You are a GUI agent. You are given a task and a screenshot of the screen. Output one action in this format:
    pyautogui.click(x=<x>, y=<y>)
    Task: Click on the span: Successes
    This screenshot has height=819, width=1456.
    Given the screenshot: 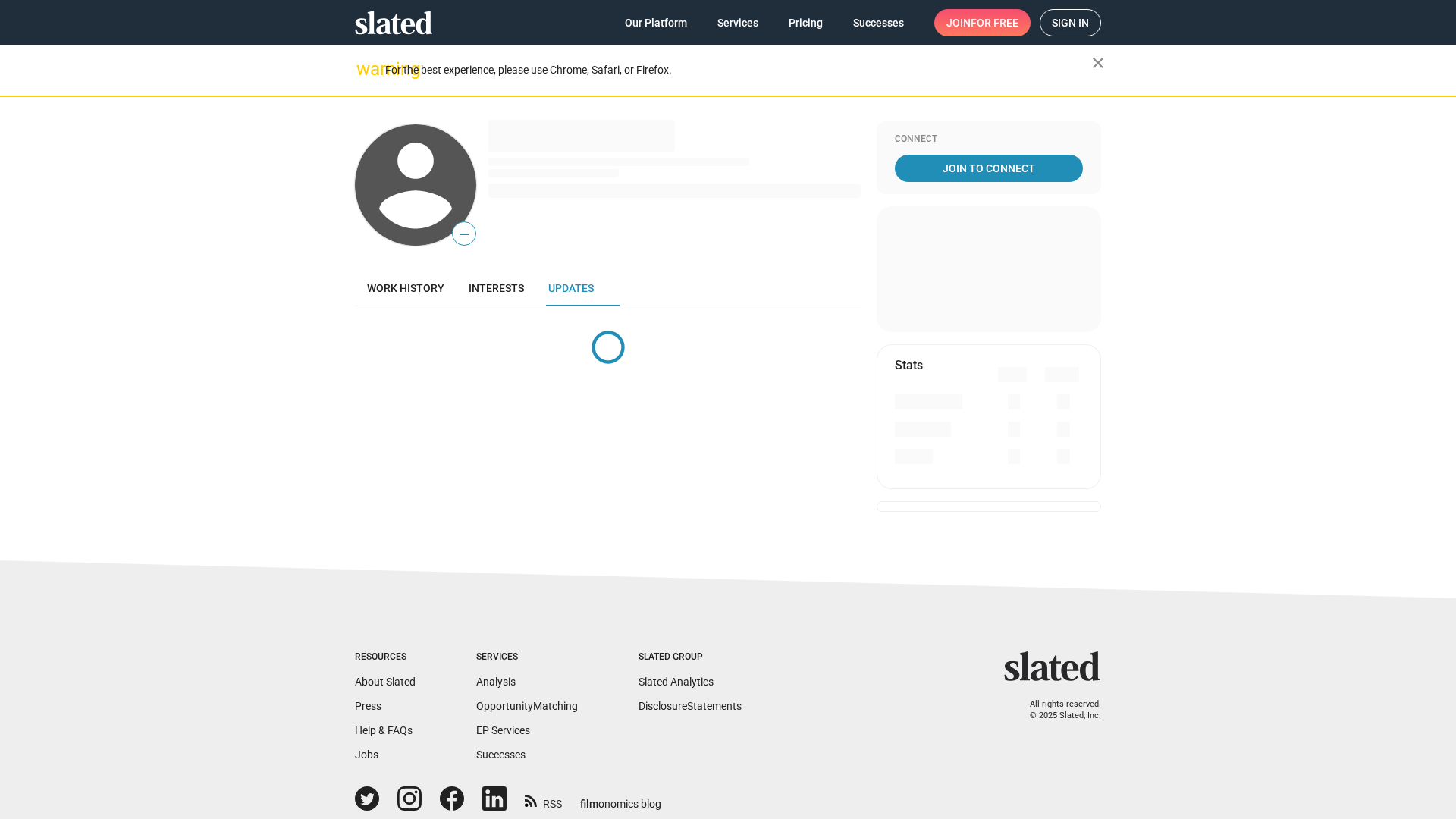 What is the action you would take?
    pyautogui.click(x=878, y=23)
    